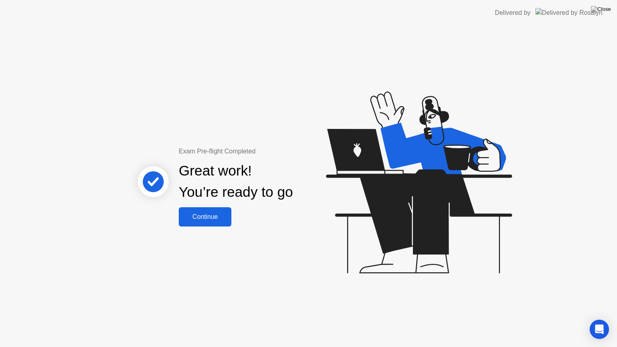  I want to click on div: Great work! You’re ready to go, so click(236, 182).